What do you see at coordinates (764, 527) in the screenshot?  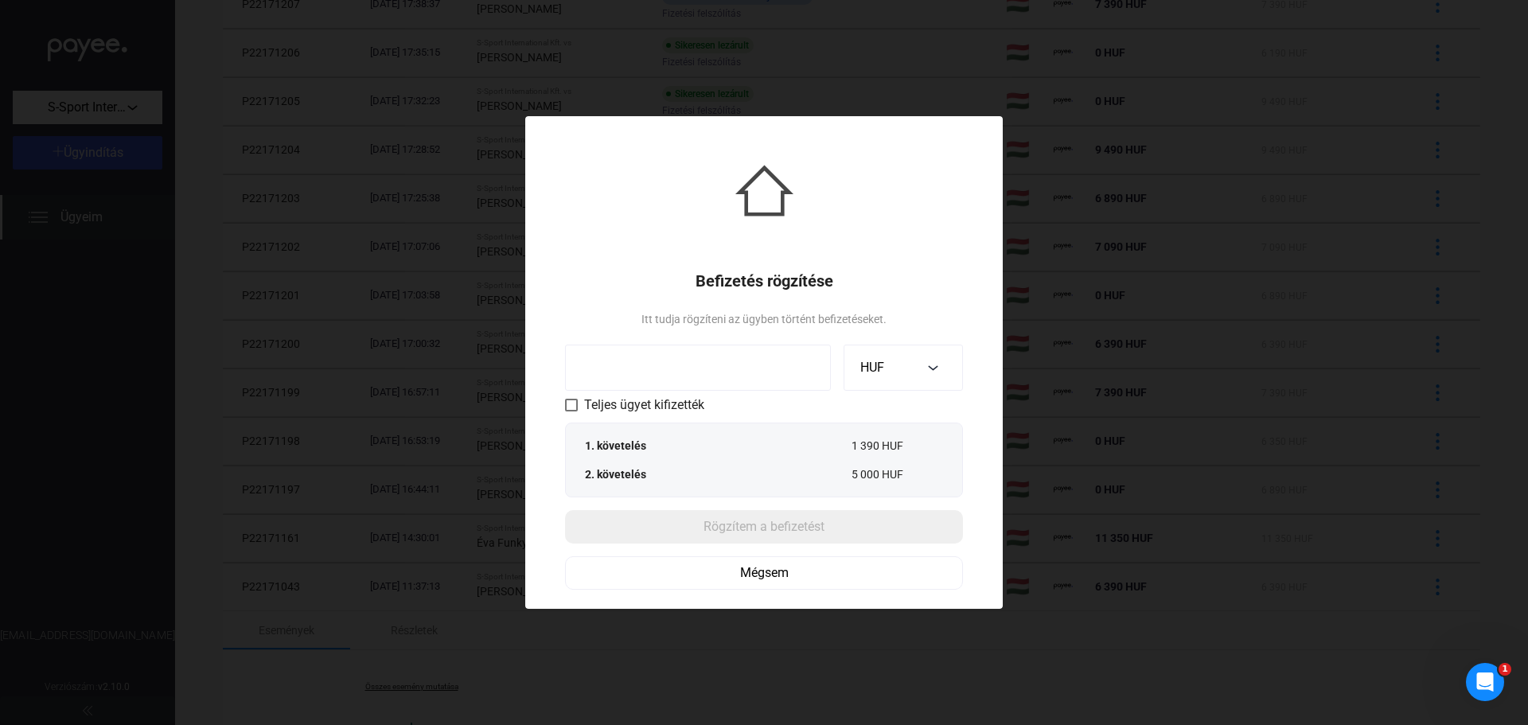 I see `div: Rögzítem a befizetést` at bounding box center [764, 527].